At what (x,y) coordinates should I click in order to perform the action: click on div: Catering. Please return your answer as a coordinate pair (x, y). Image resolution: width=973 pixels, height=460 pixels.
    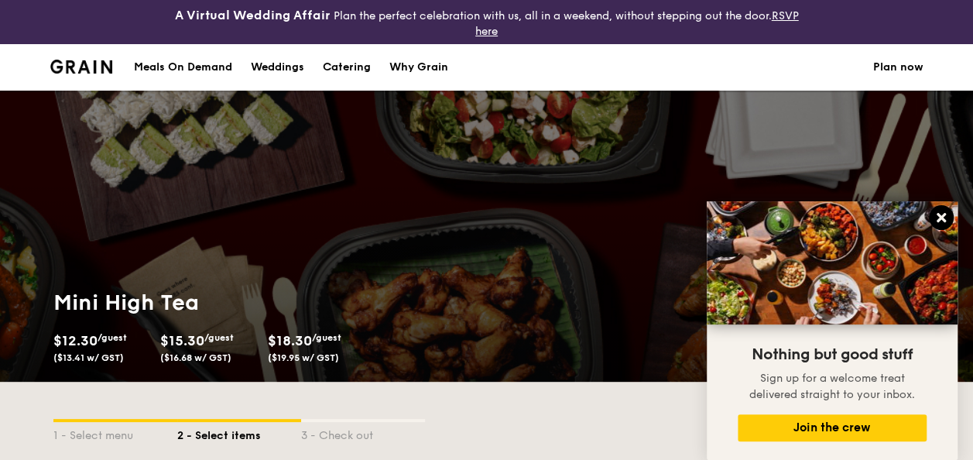
    Looking at the image, I should click on (347, 67).